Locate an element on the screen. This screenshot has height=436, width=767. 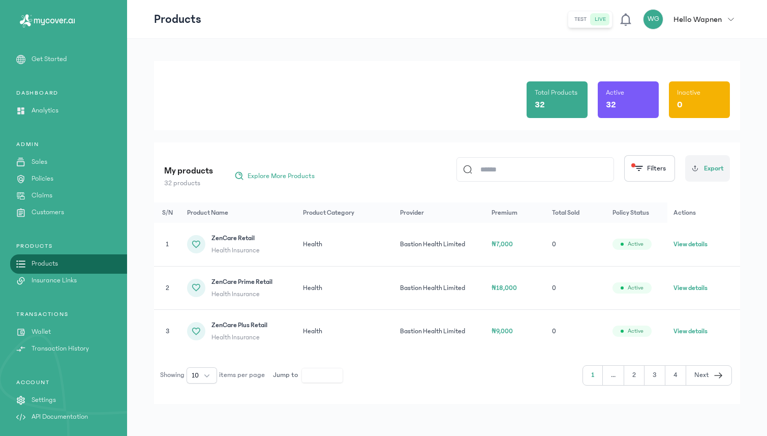
div: Jump to is located at coordinates (308, 375).